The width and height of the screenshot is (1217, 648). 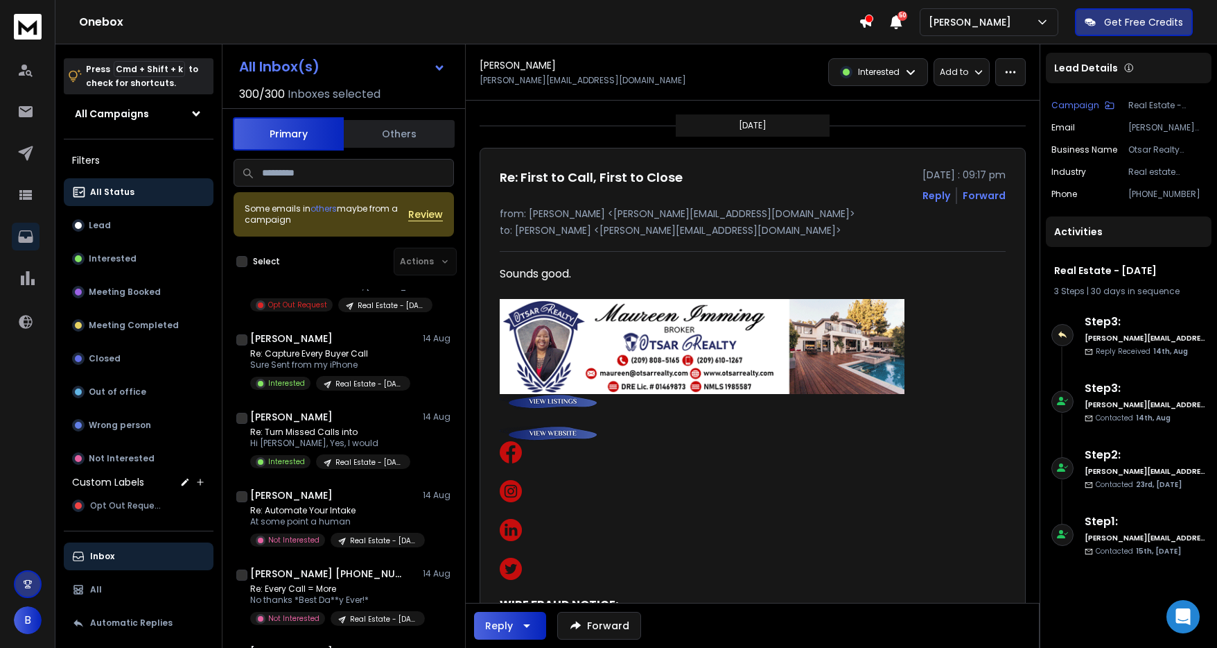 I want to click on button: Meeting Completed, so click(x=139, y=325).